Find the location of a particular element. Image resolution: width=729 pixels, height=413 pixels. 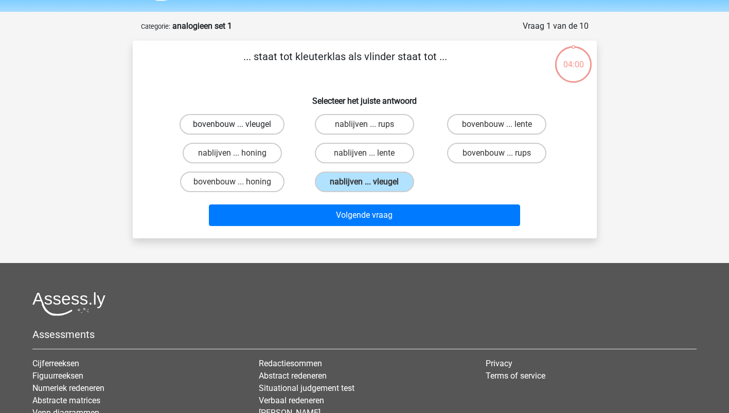

small: Categorie: is located at coordinates (155, 26).